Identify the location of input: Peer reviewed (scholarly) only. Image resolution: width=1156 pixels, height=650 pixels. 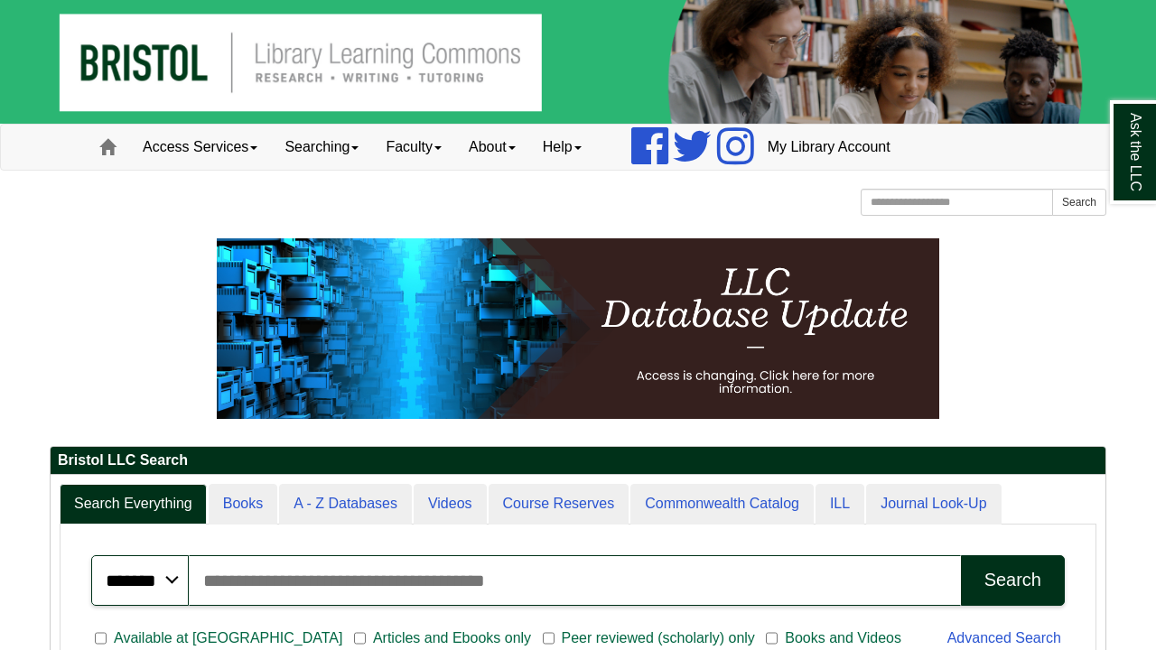
(548, 638).